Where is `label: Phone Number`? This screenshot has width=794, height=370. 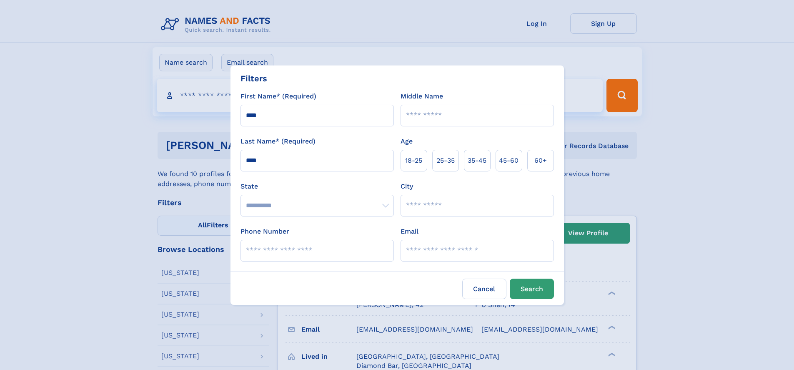 label: Phone Number is located at coordinates (265, 231).